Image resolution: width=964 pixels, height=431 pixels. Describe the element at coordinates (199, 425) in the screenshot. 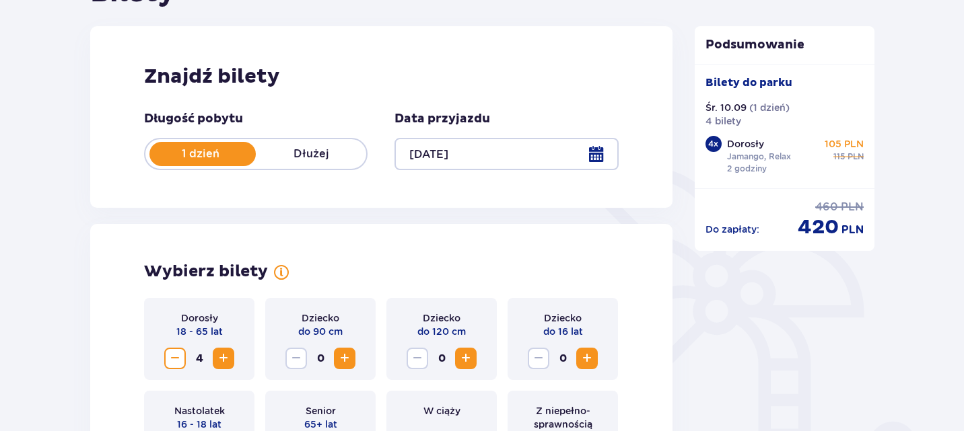

I see `p: 16 - 18 lat` at that location.